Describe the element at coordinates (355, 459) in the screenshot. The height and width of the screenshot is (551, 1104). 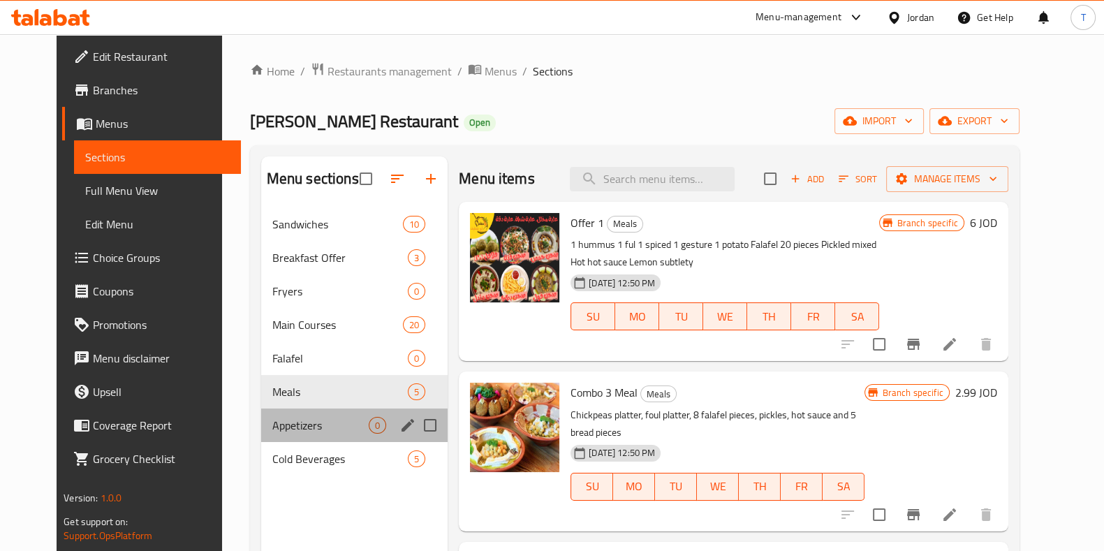
I see `div: Cold Beverages5` at that location.